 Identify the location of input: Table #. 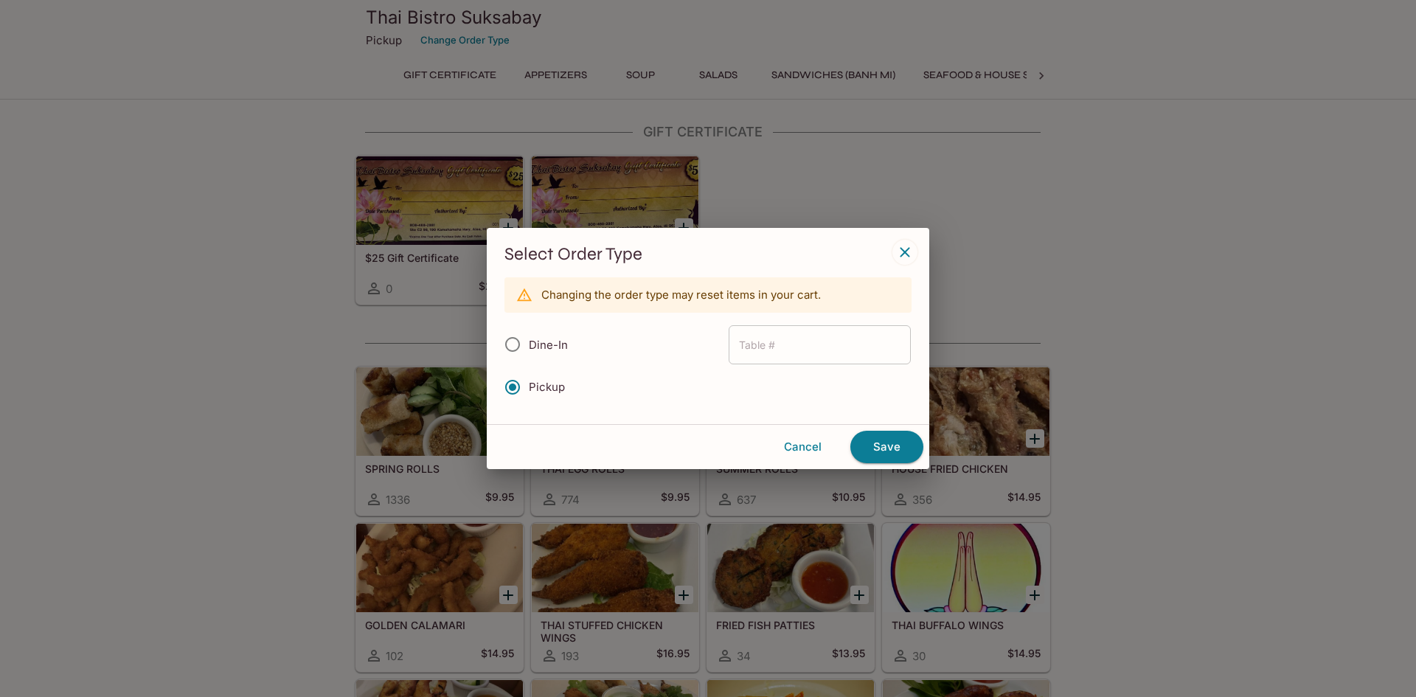
(819, 344).